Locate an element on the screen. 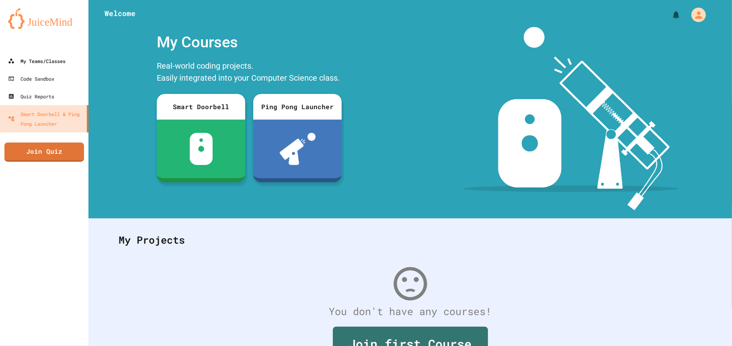 This screenshot has width=732, height=346. div: Smart Doorbell is located at coordinates (201, 107).